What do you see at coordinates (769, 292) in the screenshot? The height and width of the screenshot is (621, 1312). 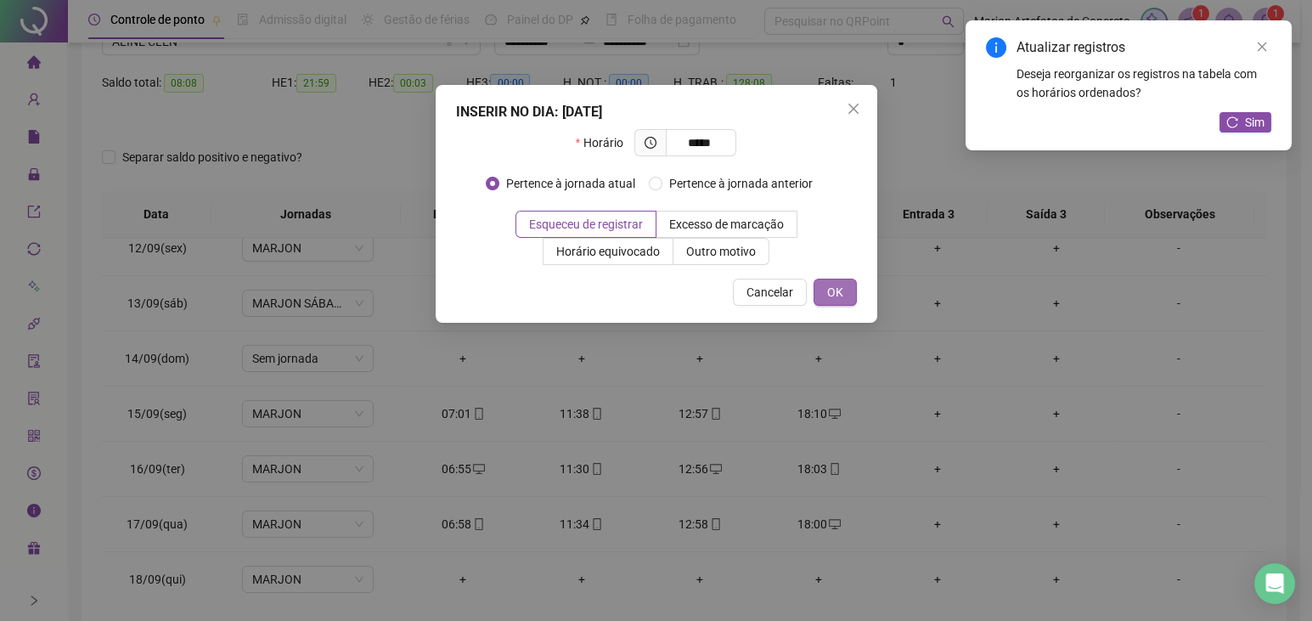 I see `span: Cancelar` at bounding box center [769, 292].